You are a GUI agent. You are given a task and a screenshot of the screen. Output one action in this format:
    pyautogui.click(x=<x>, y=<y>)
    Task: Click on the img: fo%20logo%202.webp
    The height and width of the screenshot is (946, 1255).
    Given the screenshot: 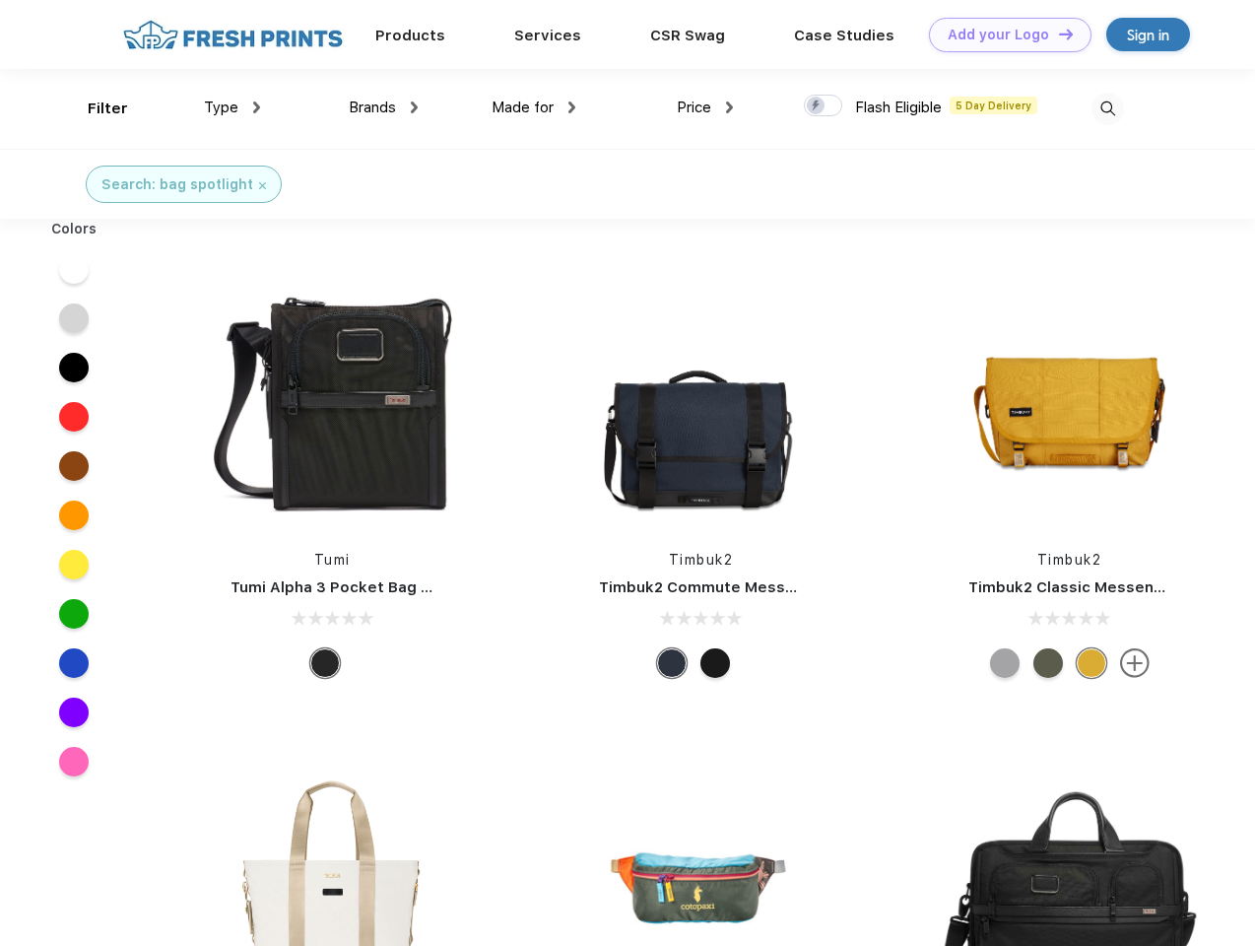 What is the action you would take?
    pyautogui.click(x=232, y=34)
    